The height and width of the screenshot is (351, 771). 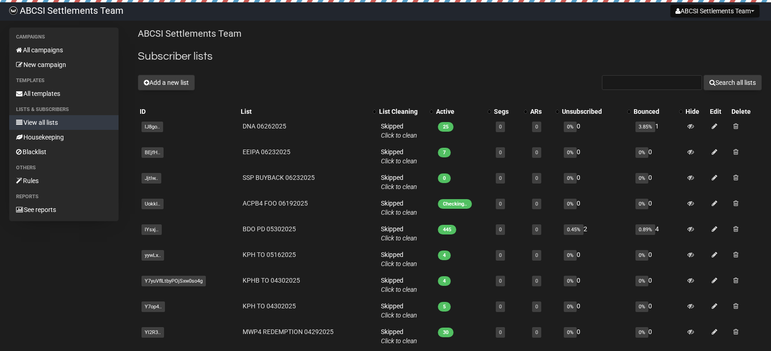 I want to click on a: All campaigns, so click(x=64, y=50).